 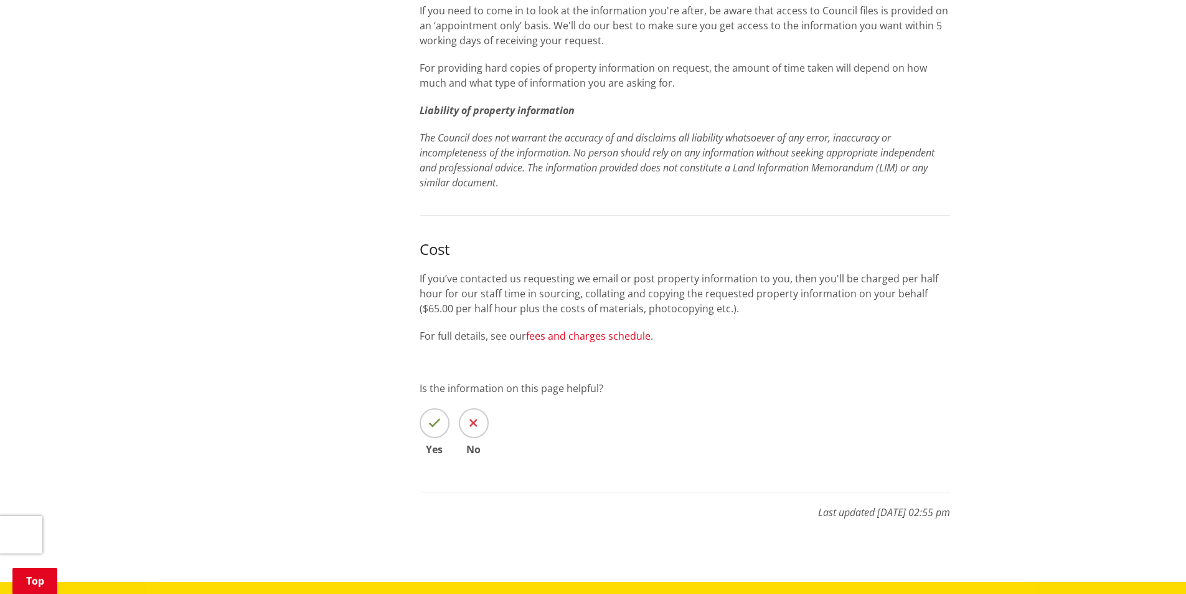 I want to click on p: If you’ve contacted us requesting we email or post property information to you, then you'll be ch..., so click(x=685, y=293).